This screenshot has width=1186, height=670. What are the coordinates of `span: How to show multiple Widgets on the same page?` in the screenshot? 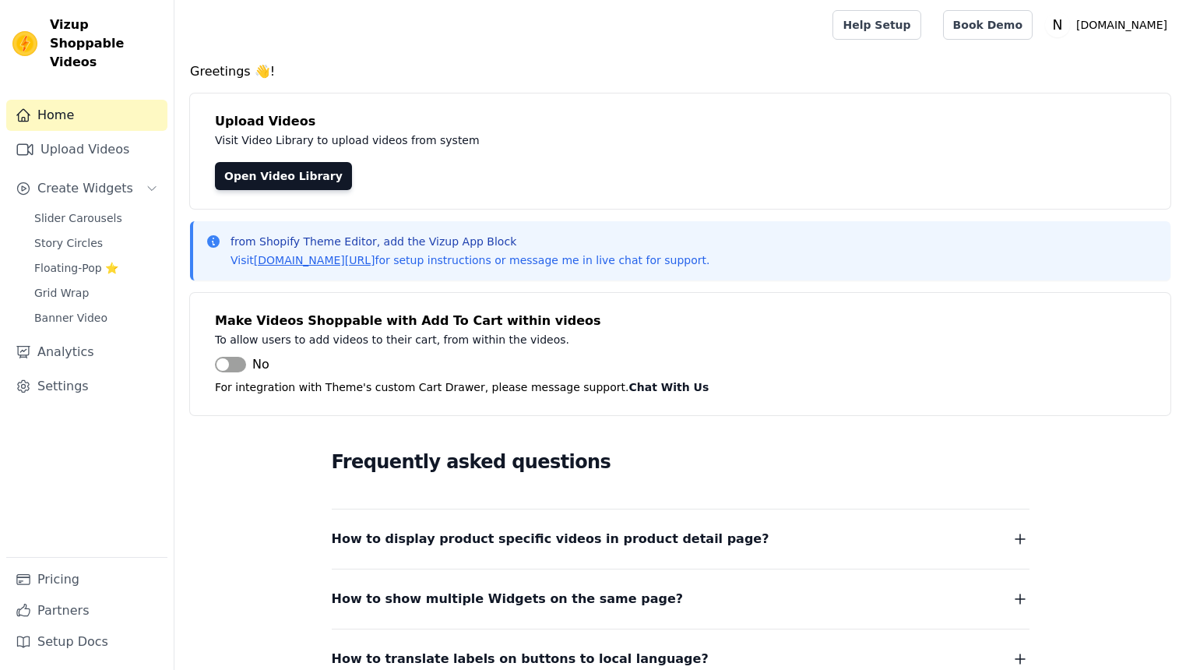 It's located at (508, 599).